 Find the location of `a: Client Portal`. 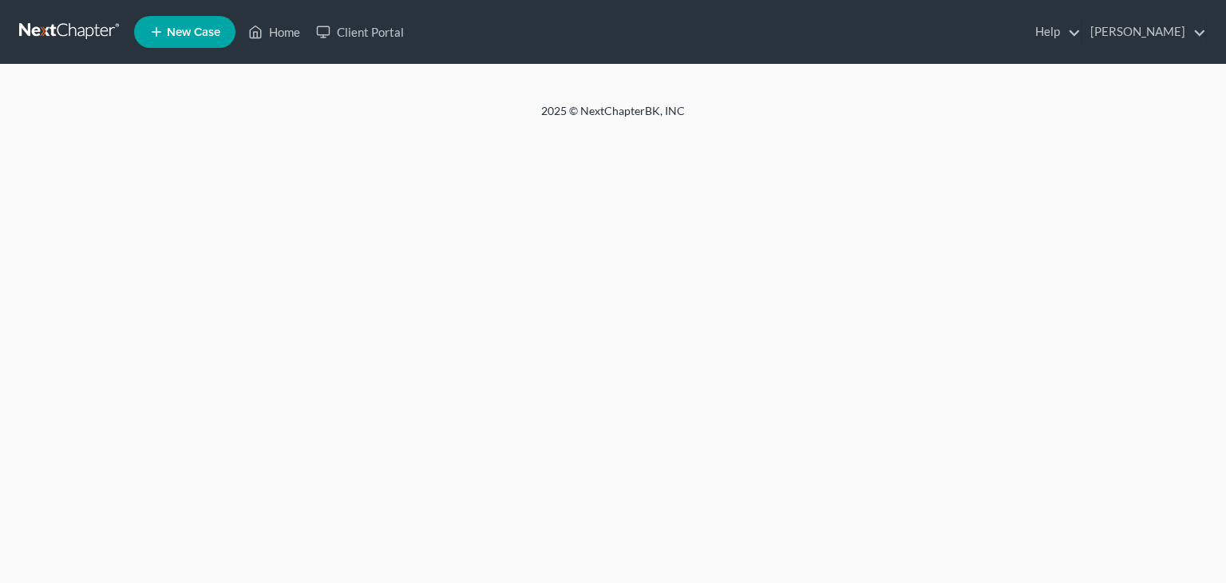

a: Client Portal is located at coordinates (360, 32).